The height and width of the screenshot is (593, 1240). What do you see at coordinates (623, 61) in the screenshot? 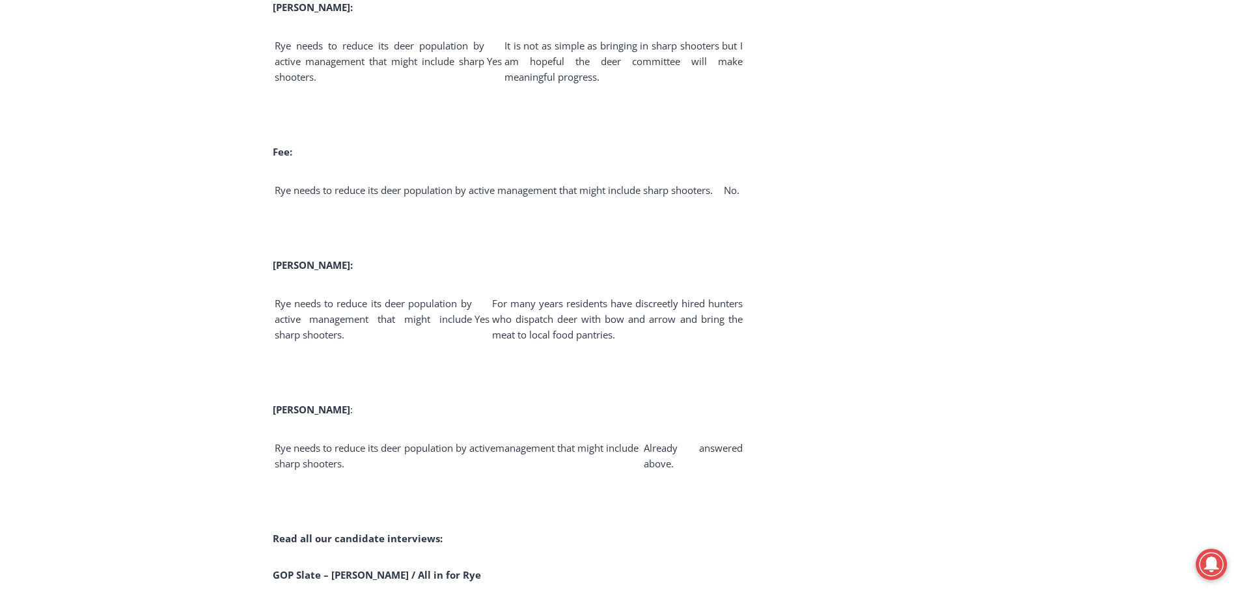
I see `span: It is not as simple as bringing in sharp shooters but I am hopeful the deer committee will make m...` at bounding box center [623, 61].